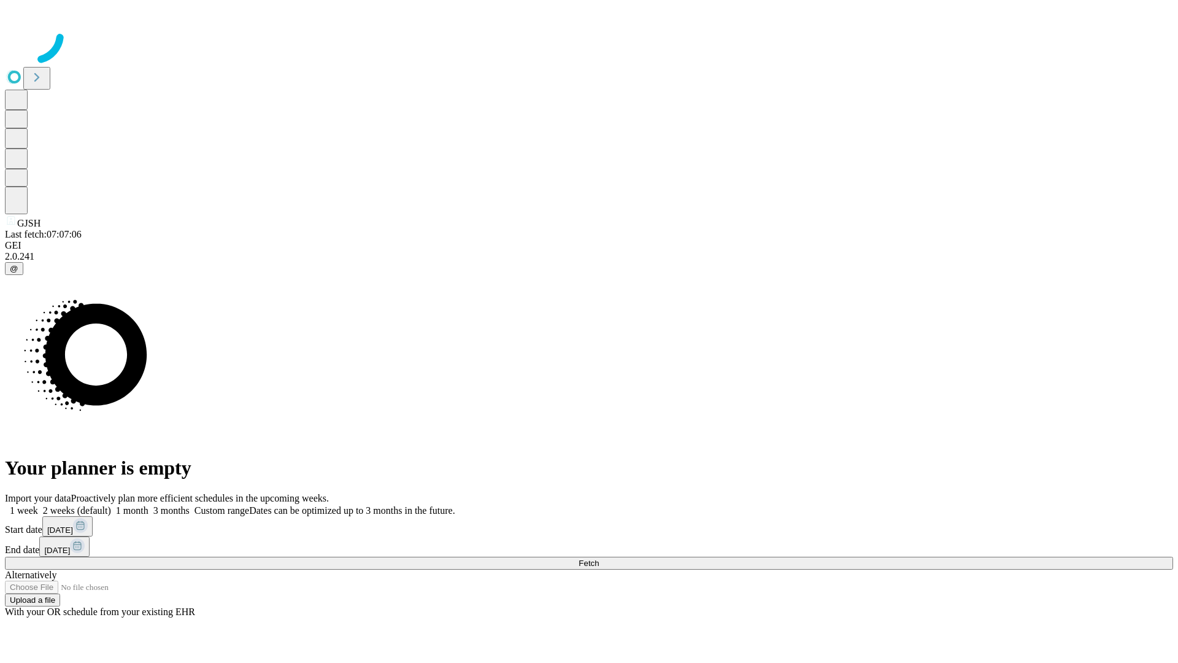 This screenshot has height=663, width=1178. I want to click on span: Custom range, so click(222, 510).